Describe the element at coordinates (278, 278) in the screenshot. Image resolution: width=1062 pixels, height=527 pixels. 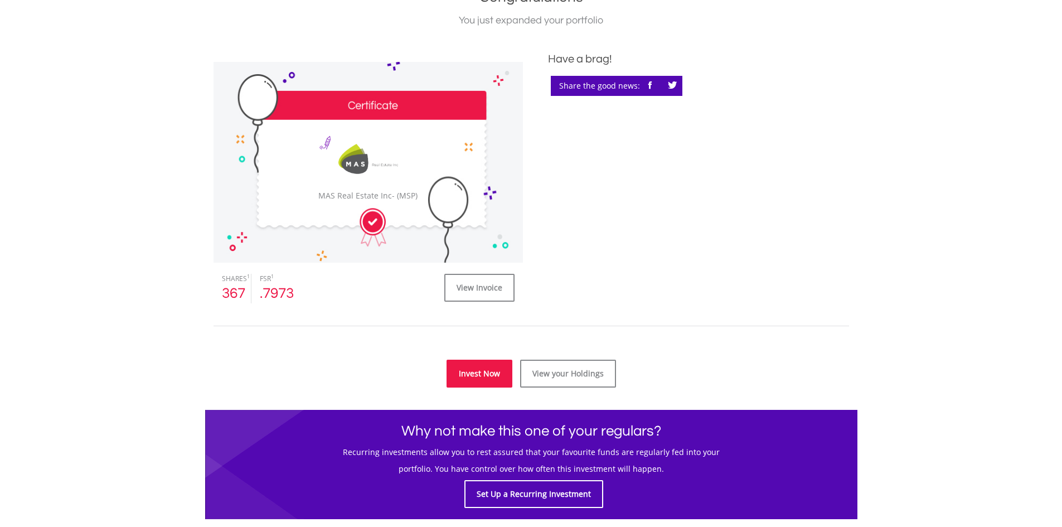
I see `div: FSR` at that location.